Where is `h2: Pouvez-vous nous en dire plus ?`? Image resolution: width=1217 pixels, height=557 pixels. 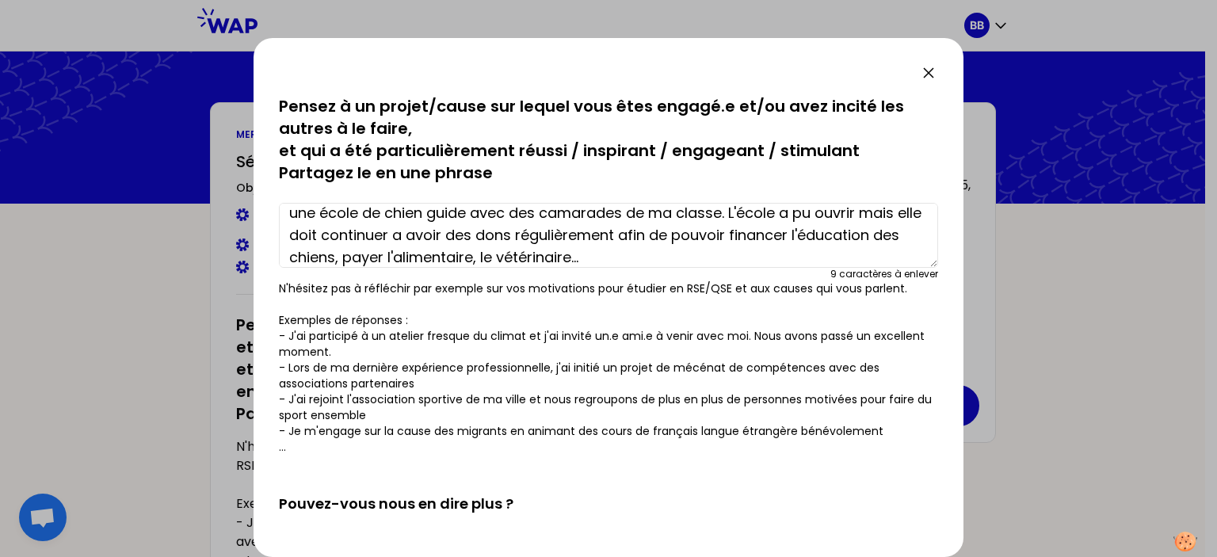
h2: Pouvez-vous nous en dire plus ? is located at coordinates (608, 491).